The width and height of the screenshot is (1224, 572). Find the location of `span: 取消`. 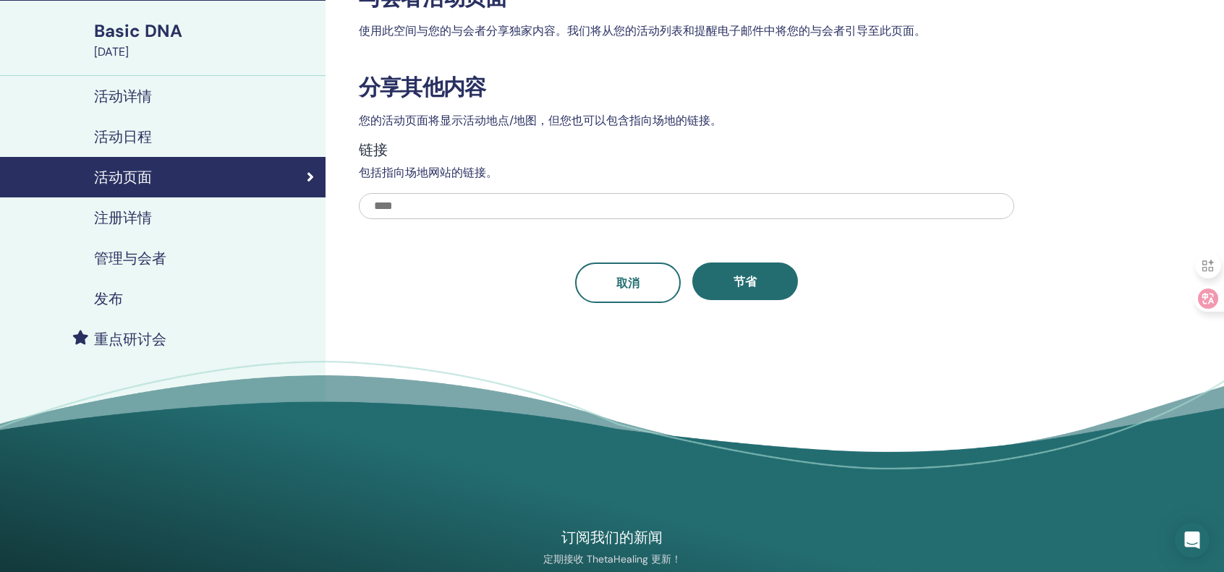

span: 取消 is located at coordinates (628, 283).